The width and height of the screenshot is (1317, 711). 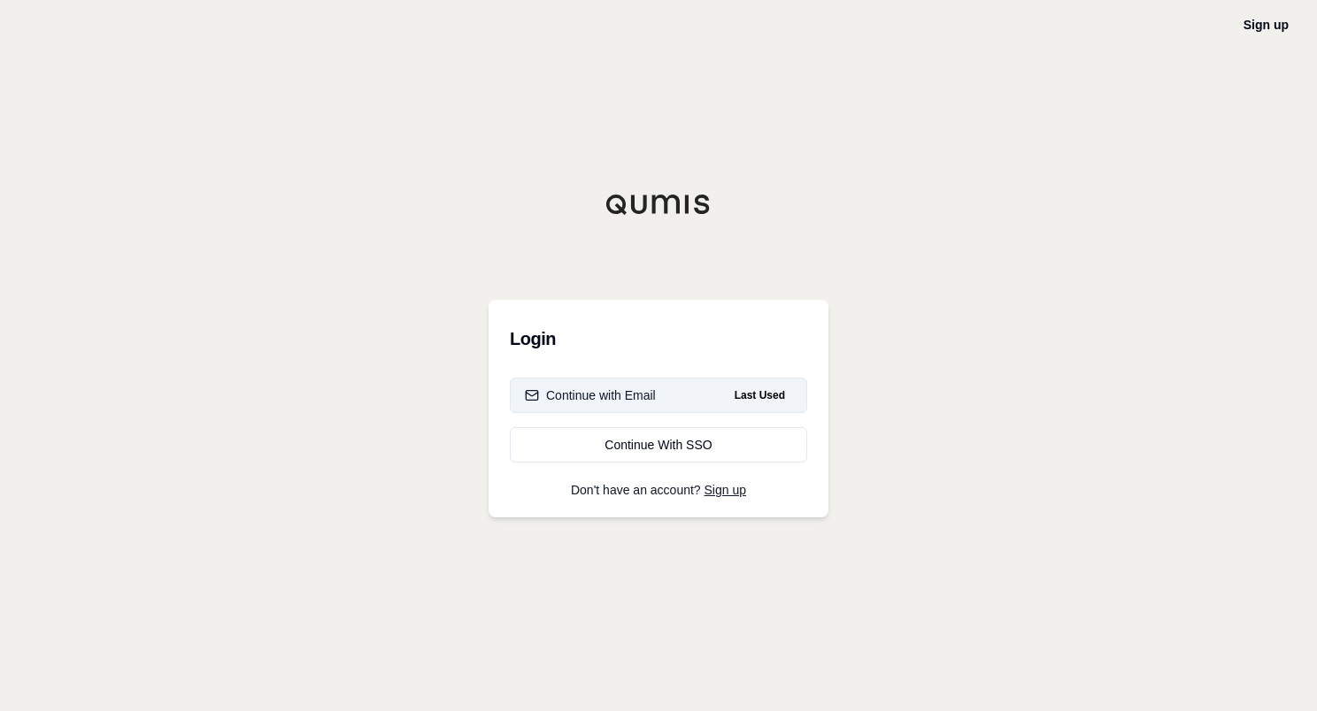 What do you see at coordinates (658, 490) in the screenshot?
I see `p: Don't have an account?` at bounding box center [658, 490].